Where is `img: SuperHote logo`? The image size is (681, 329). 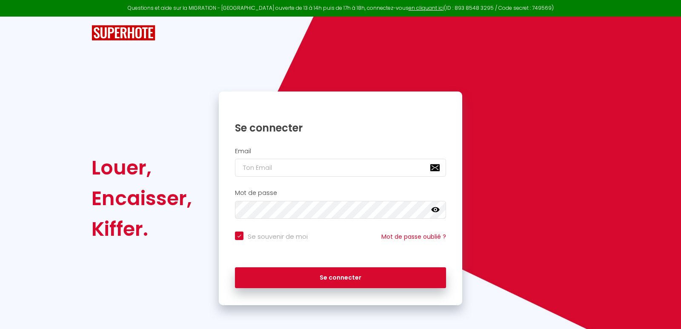
img: SuperHote logo is located at coordinates (123, 33).